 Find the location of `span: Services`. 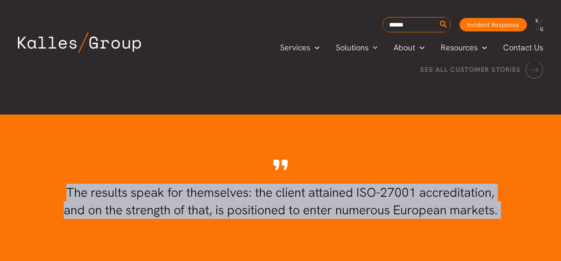

span: Services is located at coordinates (295, 48).